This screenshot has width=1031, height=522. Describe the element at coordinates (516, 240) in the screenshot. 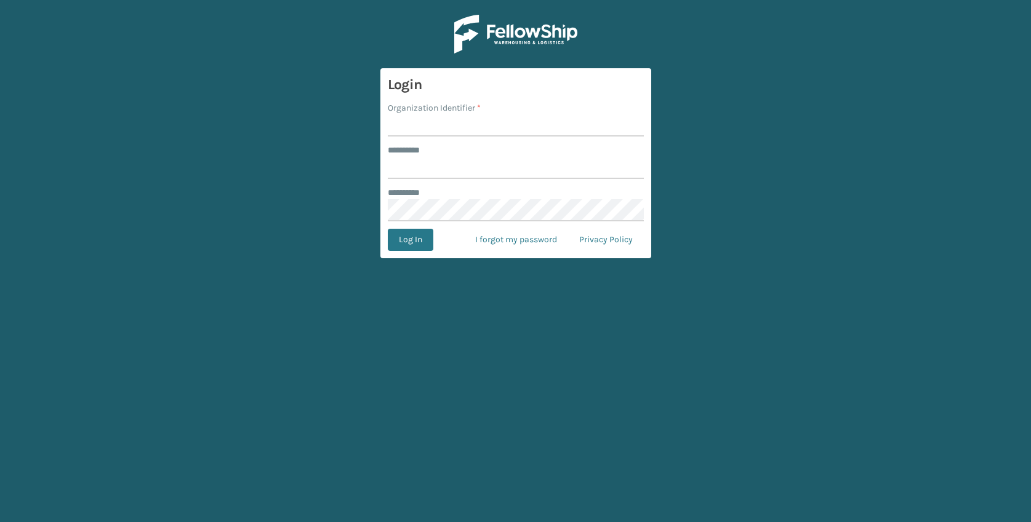

I see `a: I forgot my password` at that location.